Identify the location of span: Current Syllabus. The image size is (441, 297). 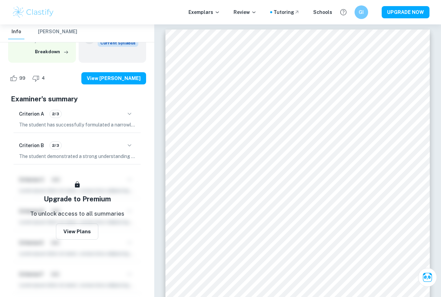
(118, 43).